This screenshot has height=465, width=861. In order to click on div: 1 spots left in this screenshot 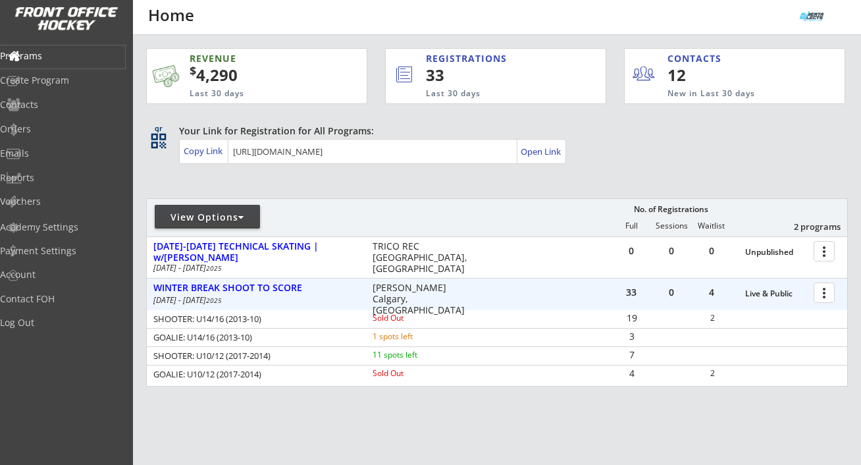, I will do `click(415, 336)`.